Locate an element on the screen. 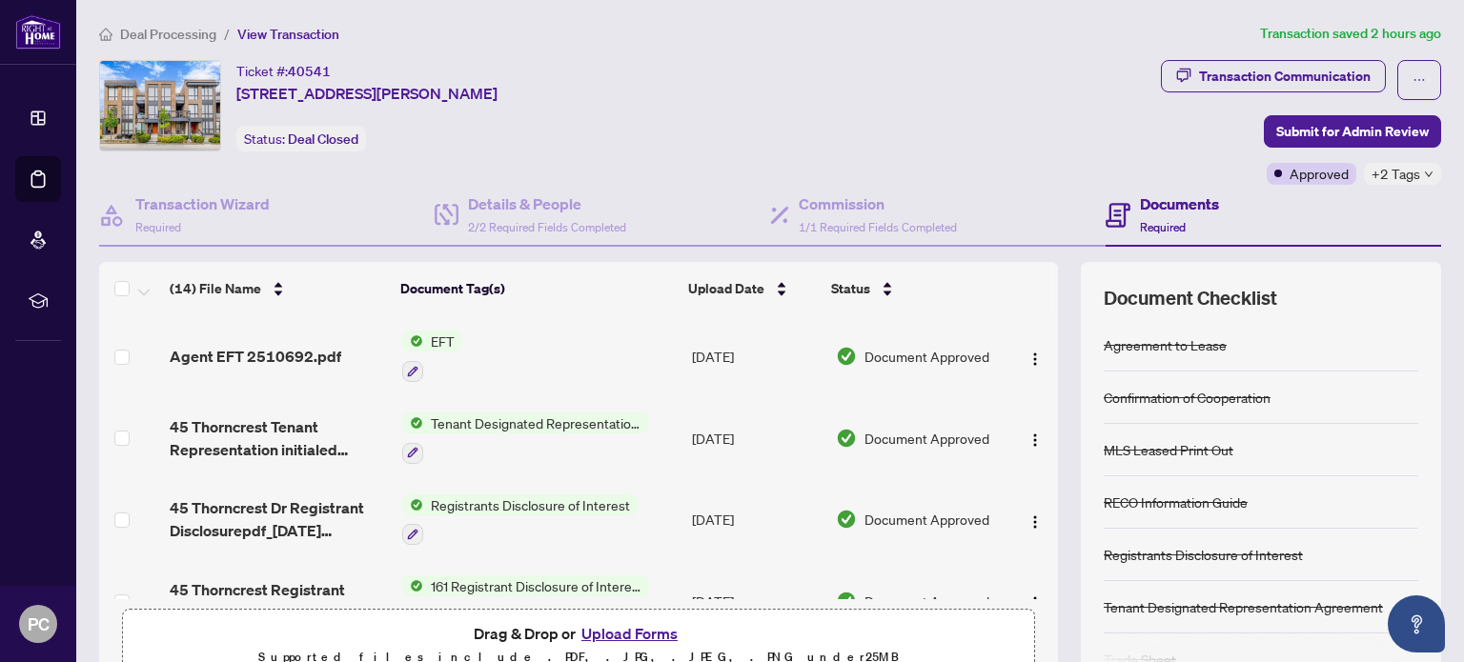 The image size is (1464, 662). span: EFT is located at coordinates (442, 341).